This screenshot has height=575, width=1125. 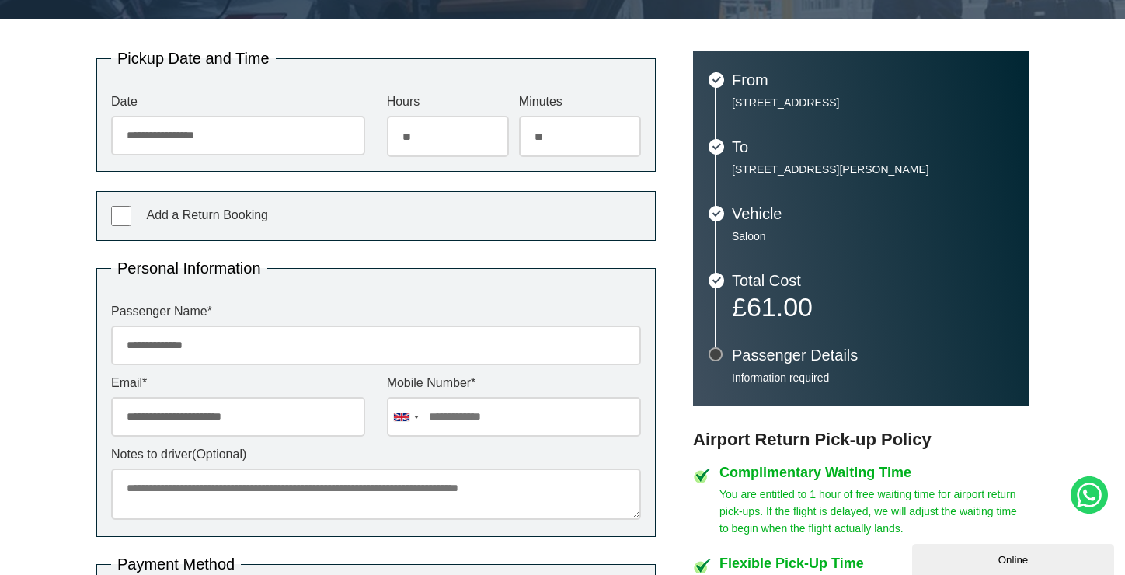 I want to click on div: United Kingdom: +44, so click(x=406, y=417).